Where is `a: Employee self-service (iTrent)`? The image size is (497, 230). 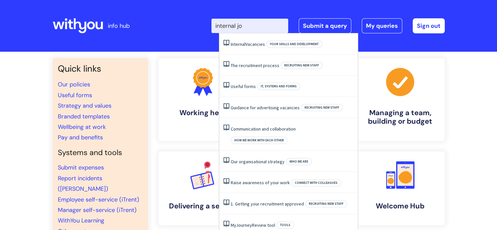
a: Employee self-service (iTrent) is located at coordinates (98, 199).